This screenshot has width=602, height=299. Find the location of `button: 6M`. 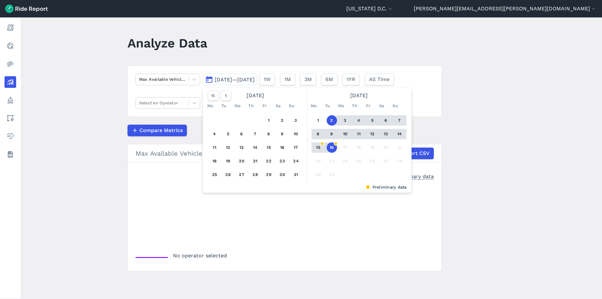

button: 6M is located at coordinates (329, 79).